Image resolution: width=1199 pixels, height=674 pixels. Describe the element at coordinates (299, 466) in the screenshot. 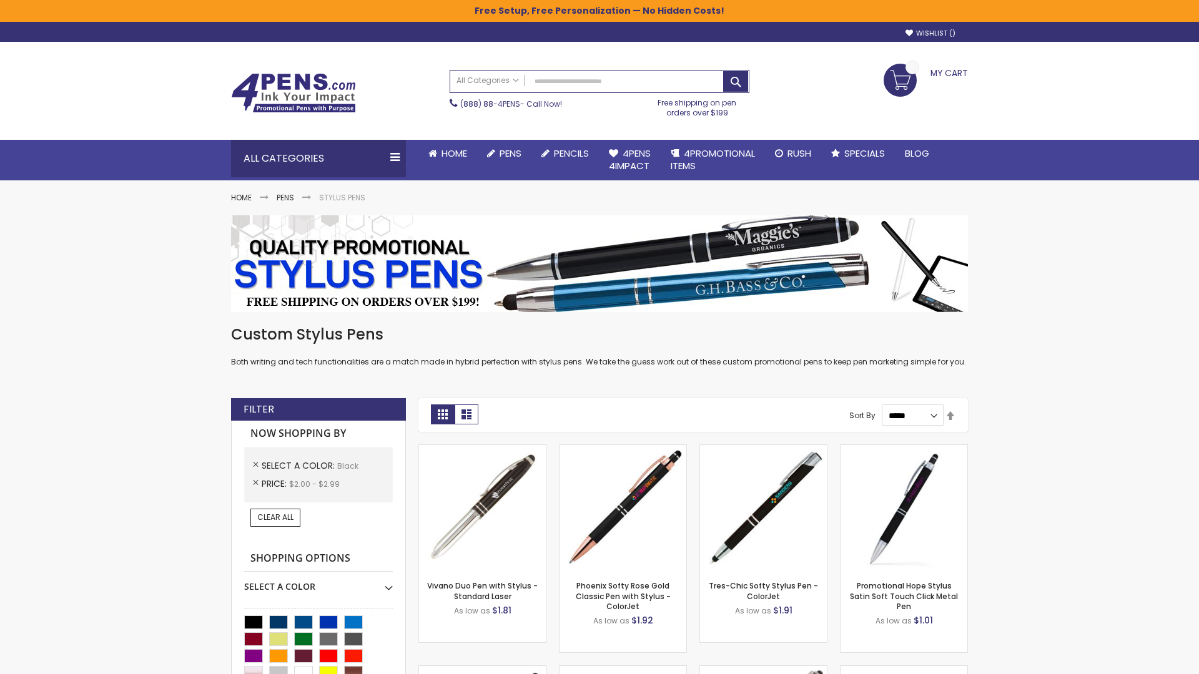

I see `span: Select A Color` at that location.